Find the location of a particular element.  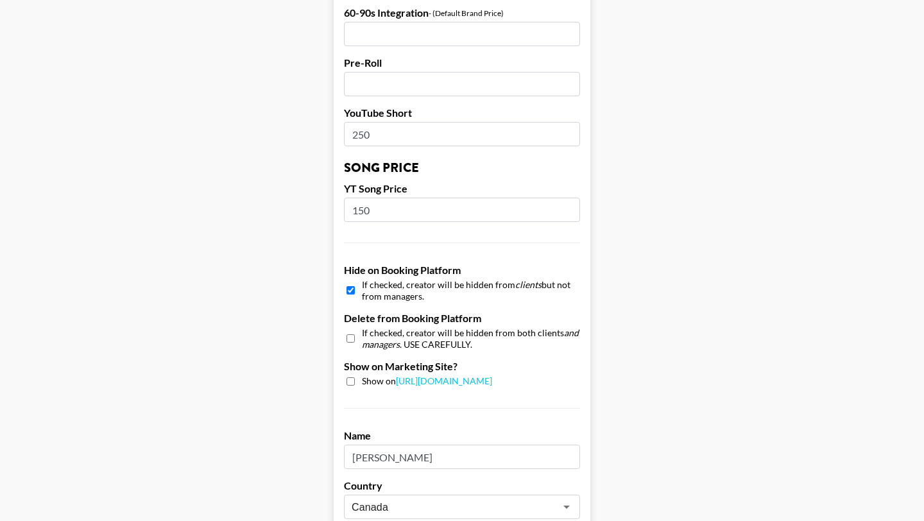

label: 60-90s Integration is located at coordinates (386, 13).